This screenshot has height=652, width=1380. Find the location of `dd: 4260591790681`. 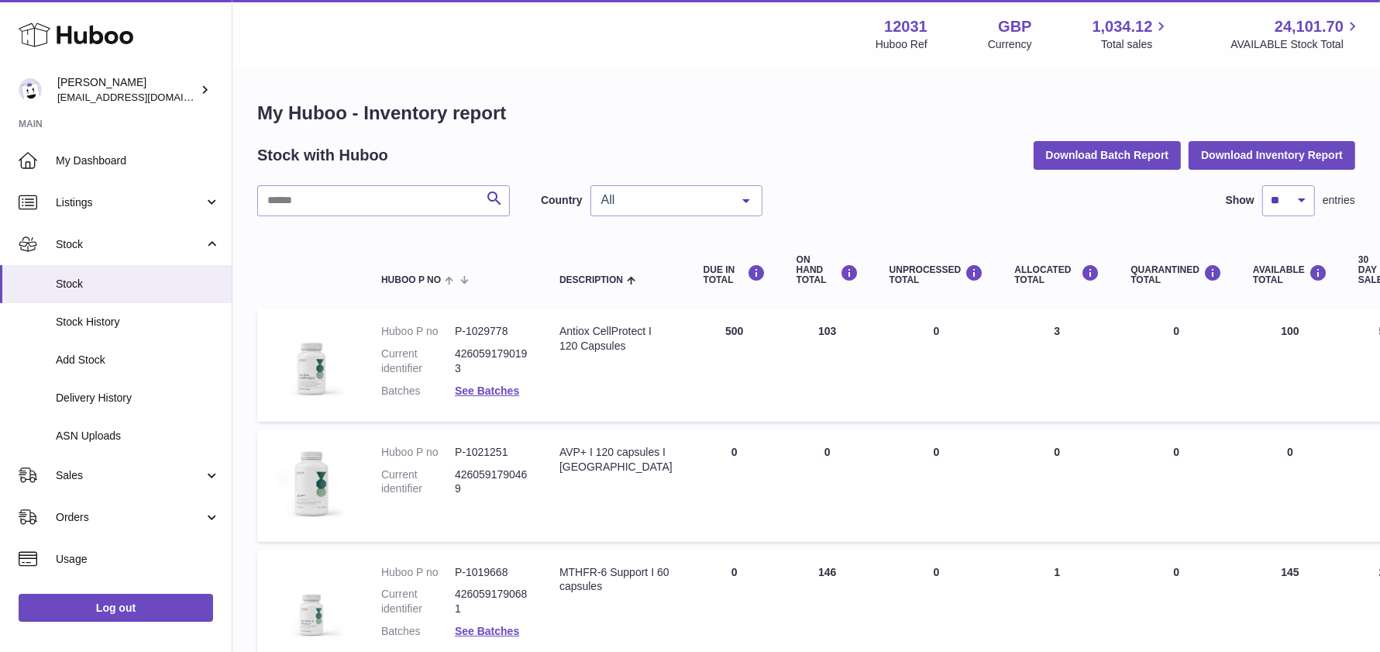

dd: 4260591790681 is located at coordinates (491, 601).